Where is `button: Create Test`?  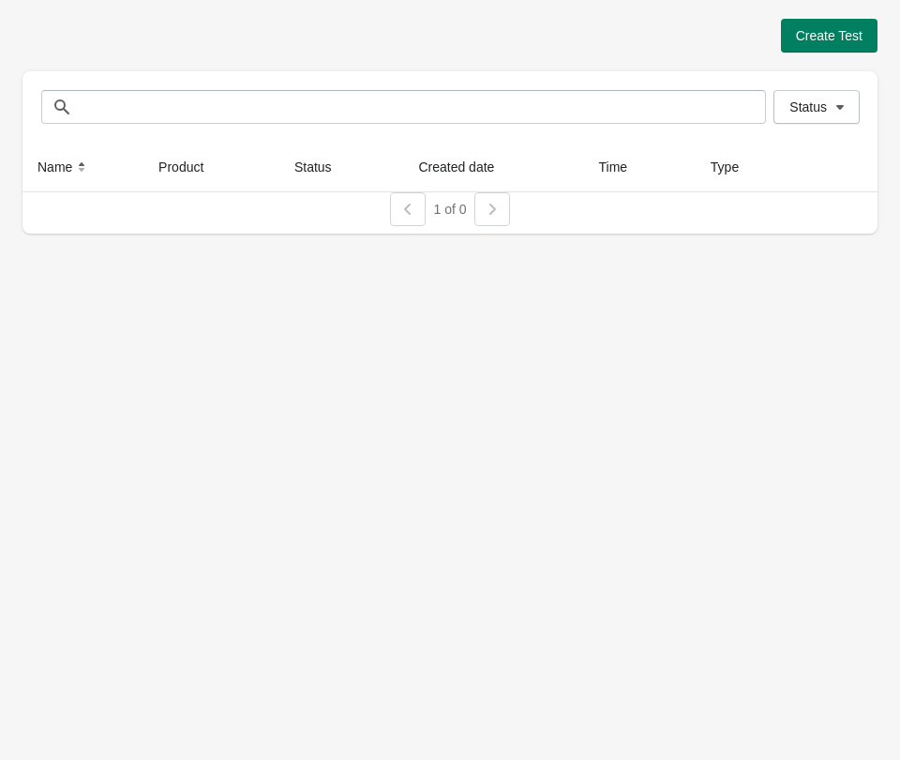 button: Create Test is located at coordinates (829, 36).